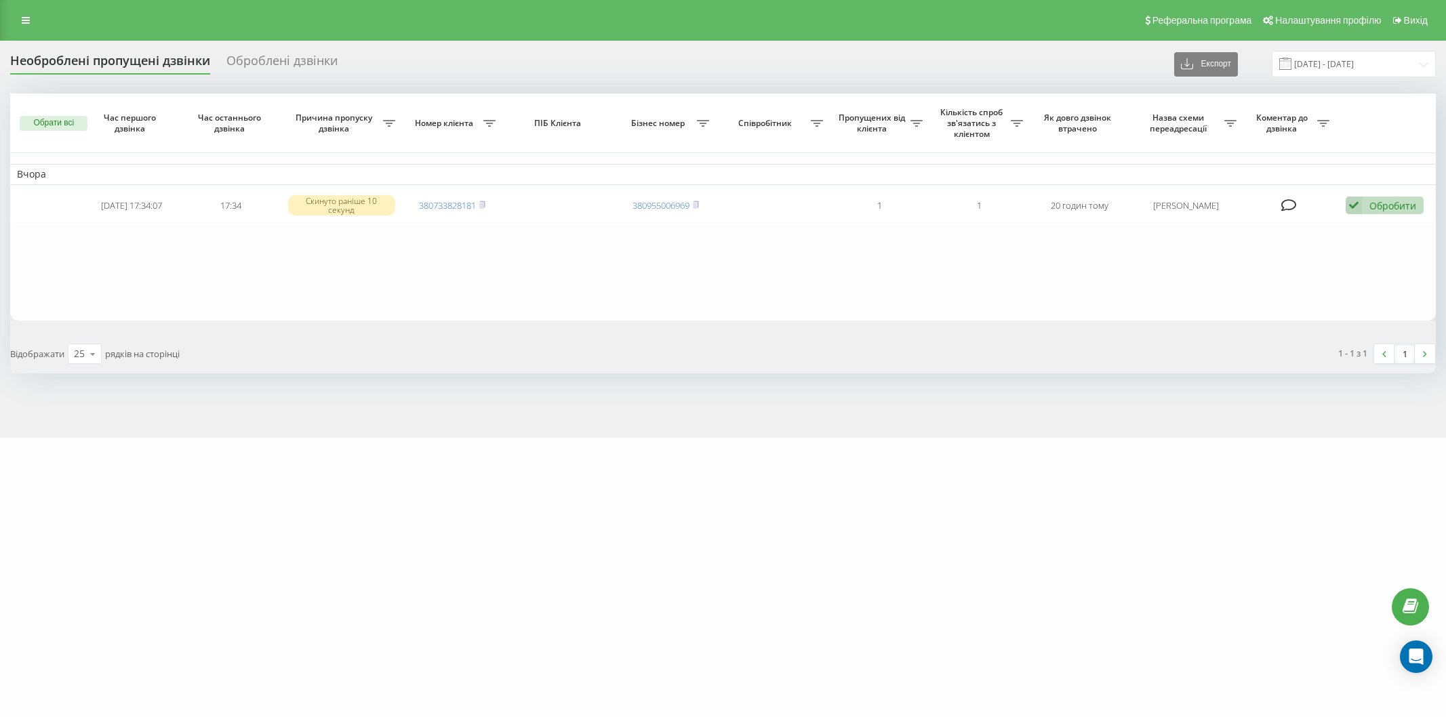  What do you see at coordinates (1202, 20) in the screenshot?
I see `span: Реферальна програма` at bounding box center [1202, 20].